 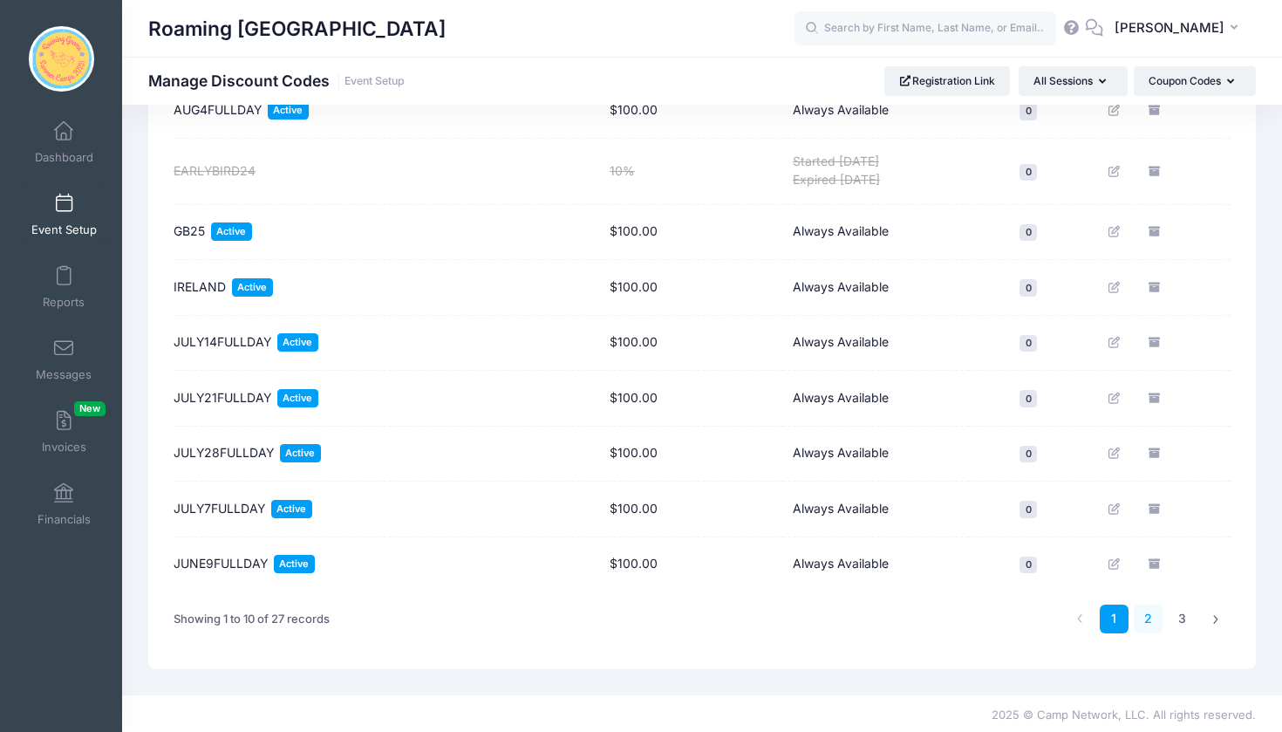 I want to click on button: All Sessions, so click(x=1073, y=81).